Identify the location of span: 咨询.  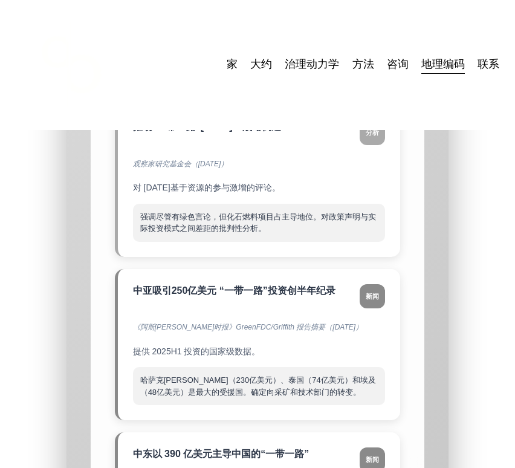
(398, 65).